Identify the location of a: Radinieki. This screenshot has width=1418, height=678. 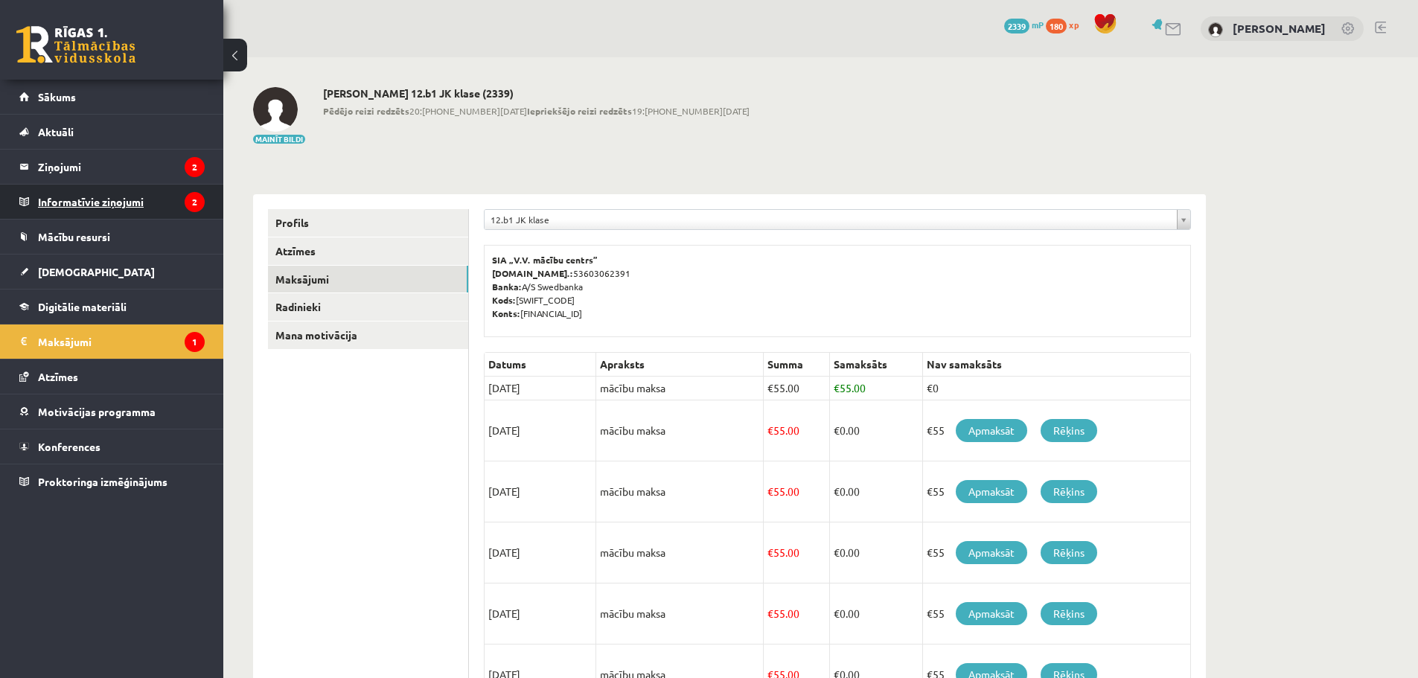
(368, 307).